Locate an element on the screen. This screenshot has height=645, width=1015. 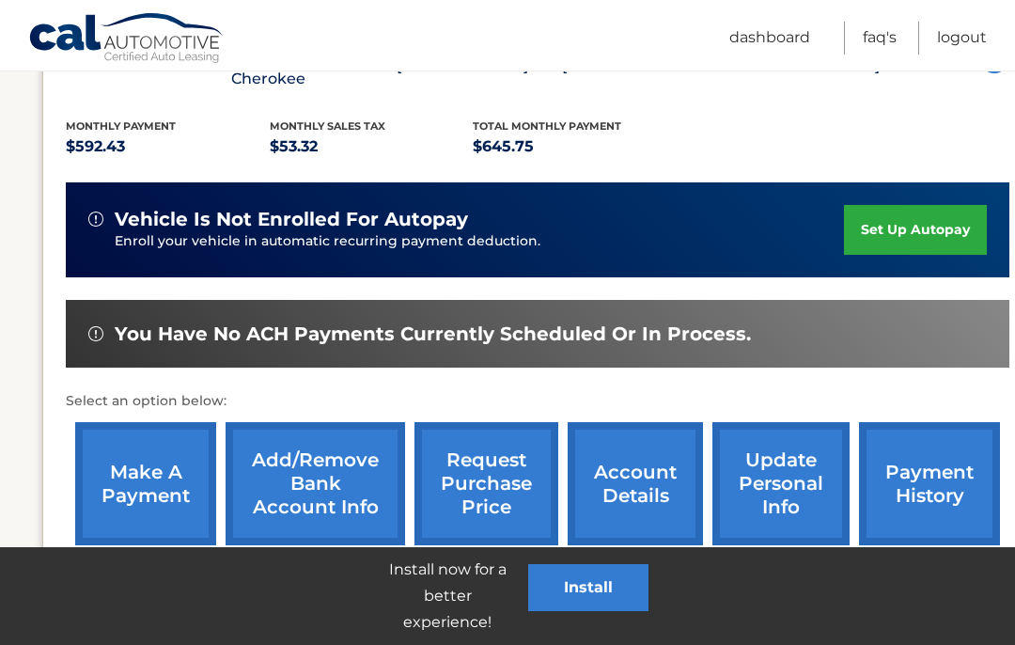
a: Logout is located at coordinates (962, 38).